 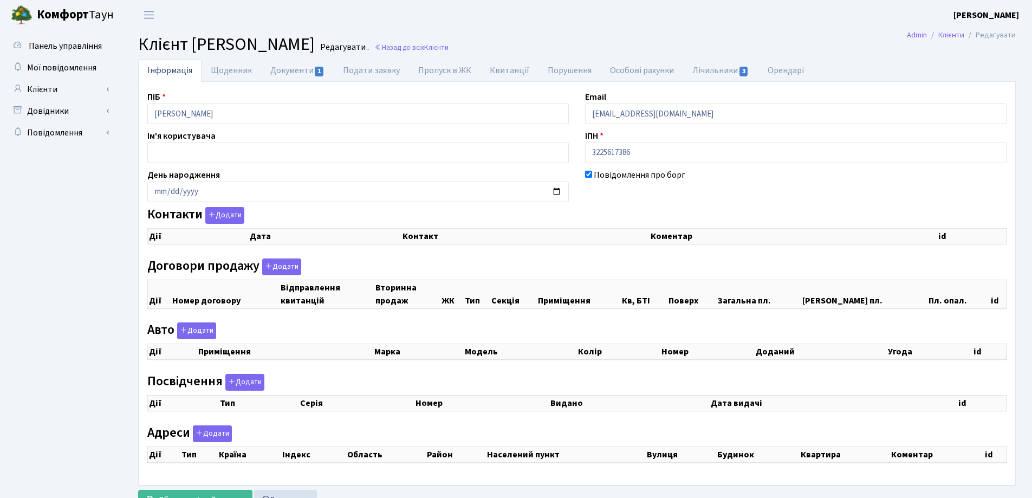 What do you see at coordinates (720, 70) in the screenshot?
I see `a: Лічильники` at bounding box center [720, 70].